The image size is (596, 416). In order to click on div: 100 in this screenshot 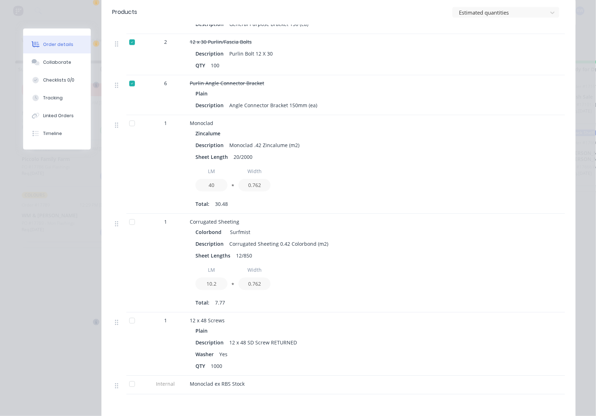, I will do `click(215, 65)`.